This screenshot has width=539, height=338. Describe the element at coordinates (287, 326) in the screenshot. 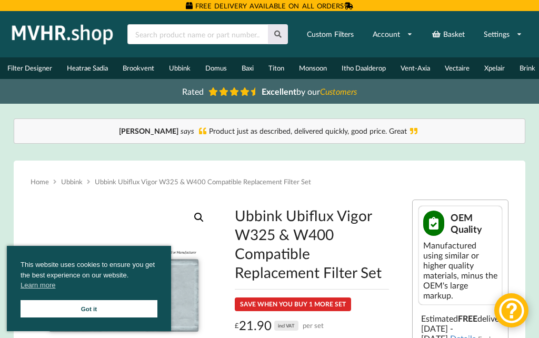

I see `div: incl VAT` at that location.